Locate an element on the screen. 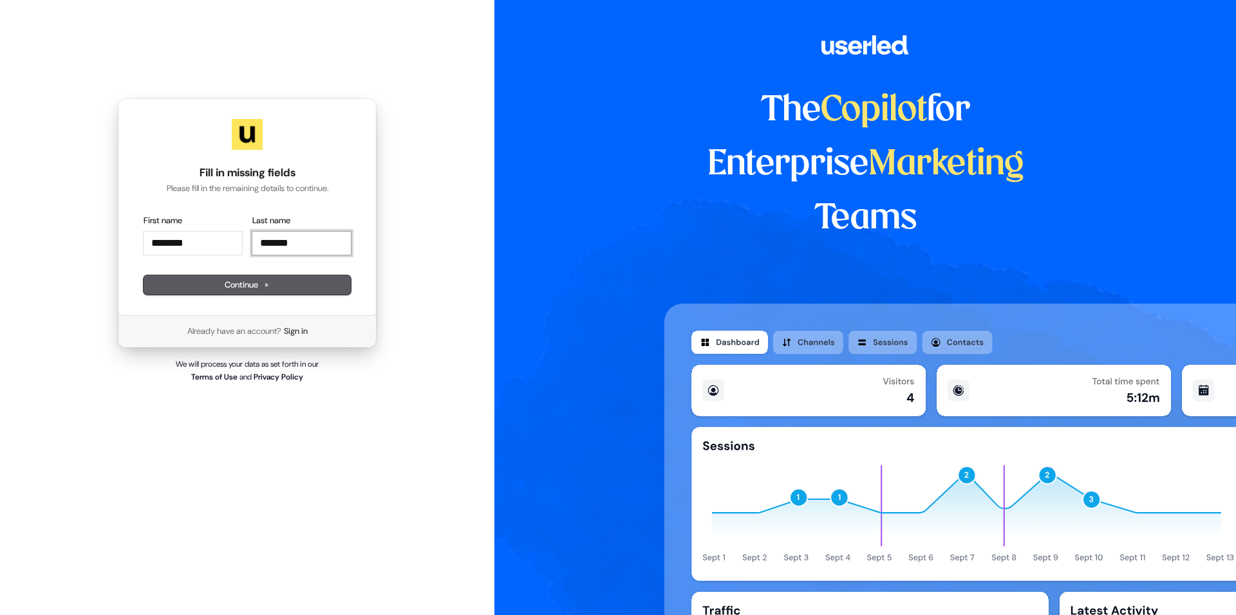  span: Continue is located at coordinates (247, 285).